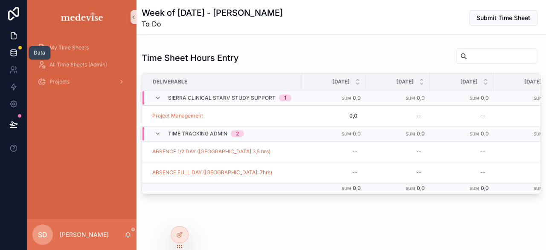 This screenshot has width=546, height=250. Describe the element at coordinates (82, 67) in the screenshot. I see `div: scrollable content` at that location.